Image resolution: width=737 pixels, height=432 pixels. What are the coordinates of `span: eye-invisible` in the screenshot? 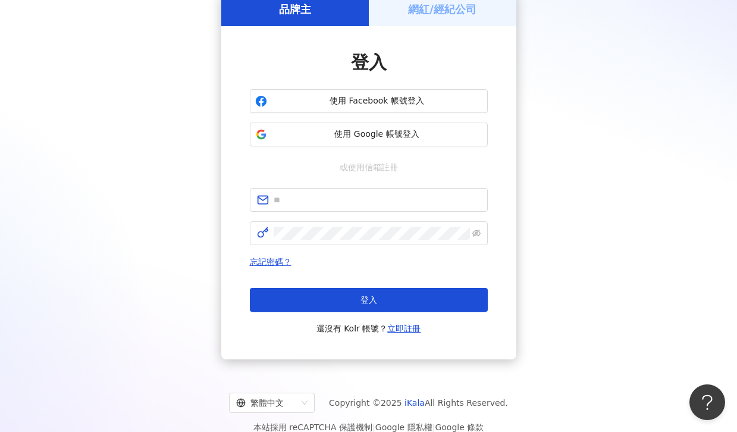 It's located at (476, 233).